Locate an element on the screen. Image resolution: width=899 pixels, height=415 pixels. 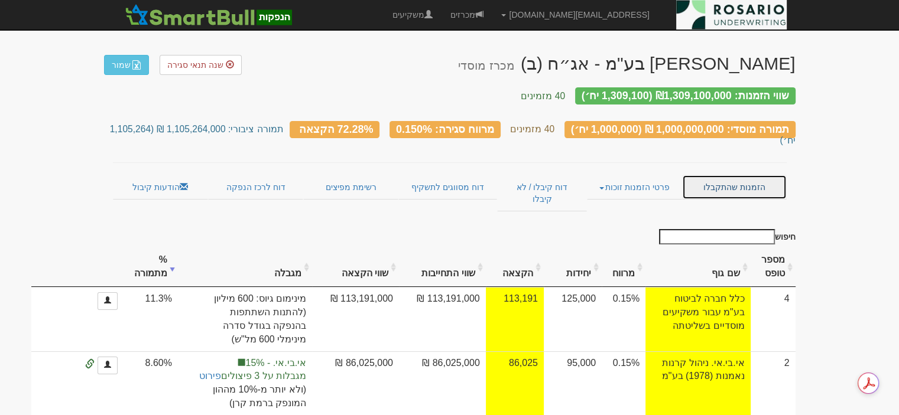
td: 4 is located at coordinates (773, 319).